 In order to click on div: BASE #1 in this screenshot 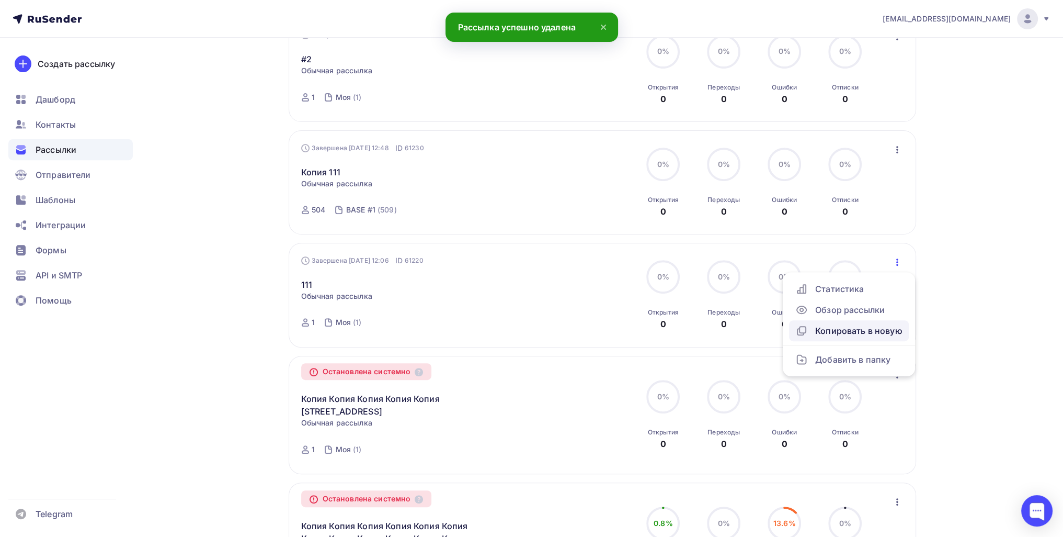, I will do `click(361, 210)`.